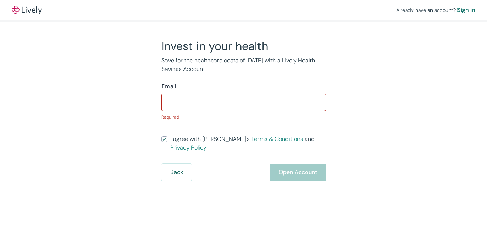 Image resolution: width=487 pixels, height=231 pixels. Describe the element at coordinates (188, 147) in the screenshot. I see `a: Privacy Policy` at that location.